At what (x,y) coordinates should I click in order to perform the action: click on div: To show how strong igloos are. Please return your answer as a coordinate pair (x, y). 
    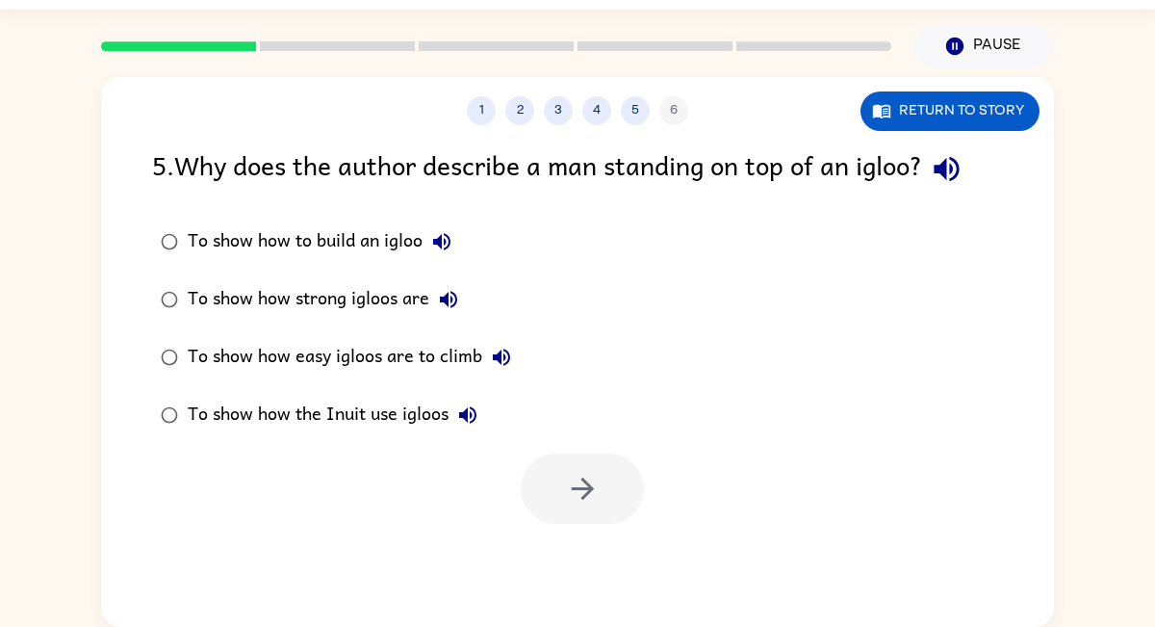
    Looking at the image, I should click on (327, 299).